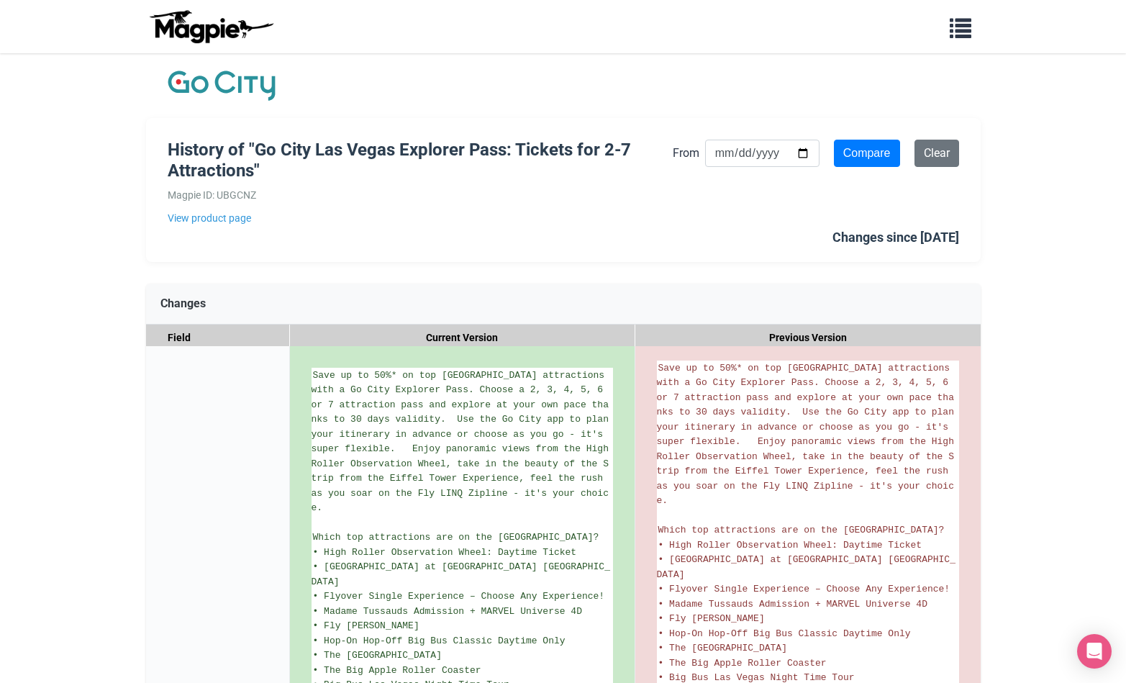 The width and height of the screenshot is (1126, 683). I want to click on a: View product page, so click(420, 218).